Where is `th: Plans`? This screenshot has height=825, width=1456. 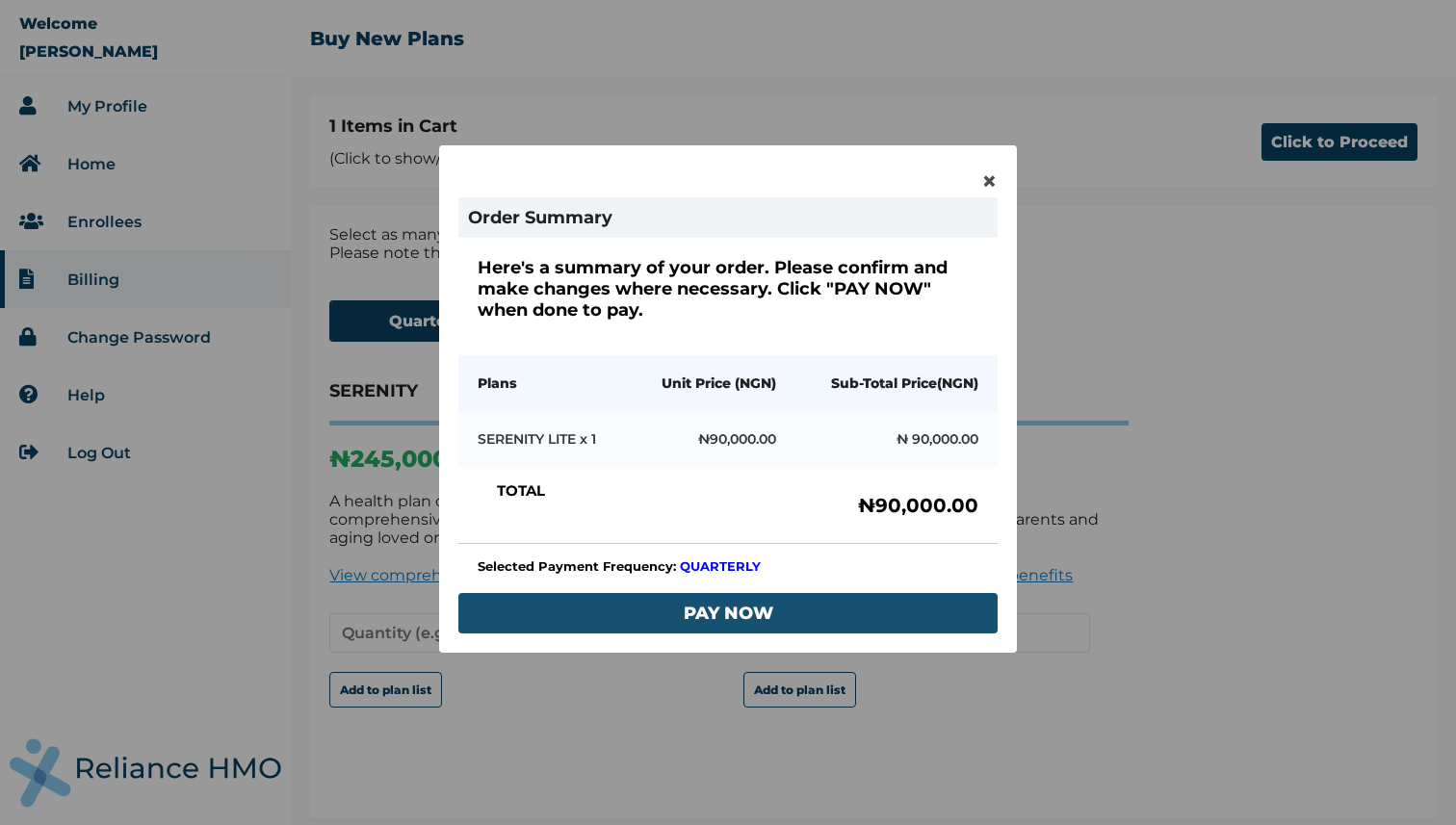
th: Plans is located at coordinates (543, 384).